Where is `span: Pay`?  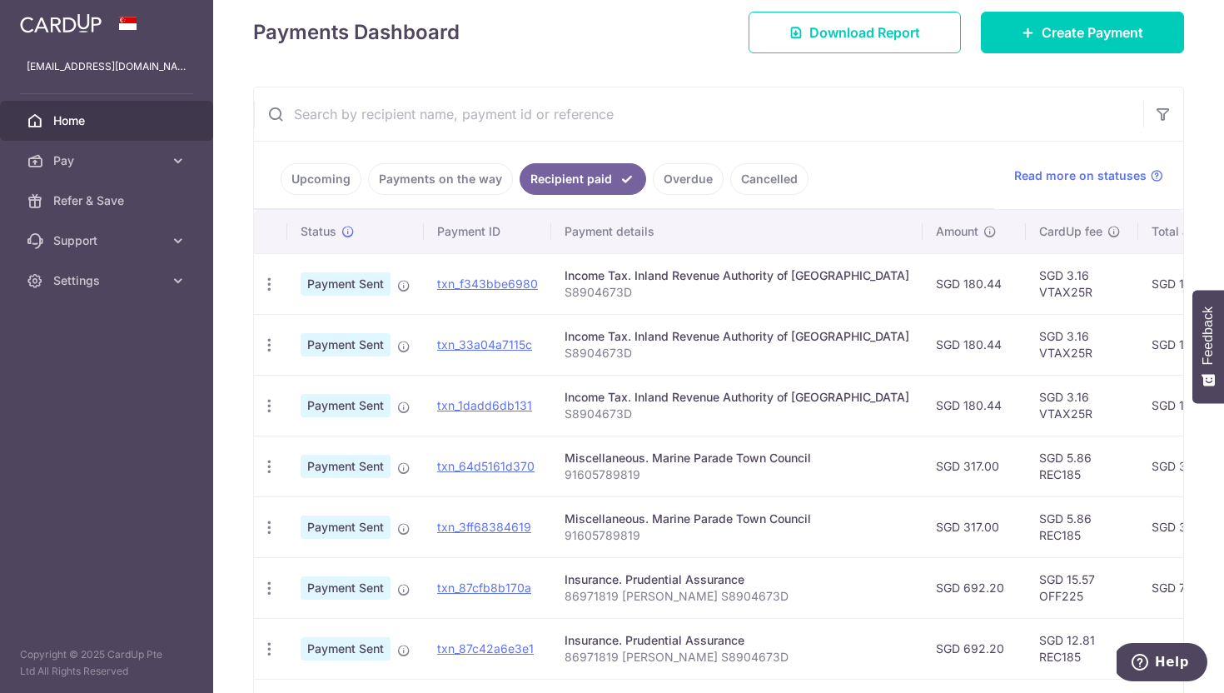
span: Pay is located at coordinates (108, 161).